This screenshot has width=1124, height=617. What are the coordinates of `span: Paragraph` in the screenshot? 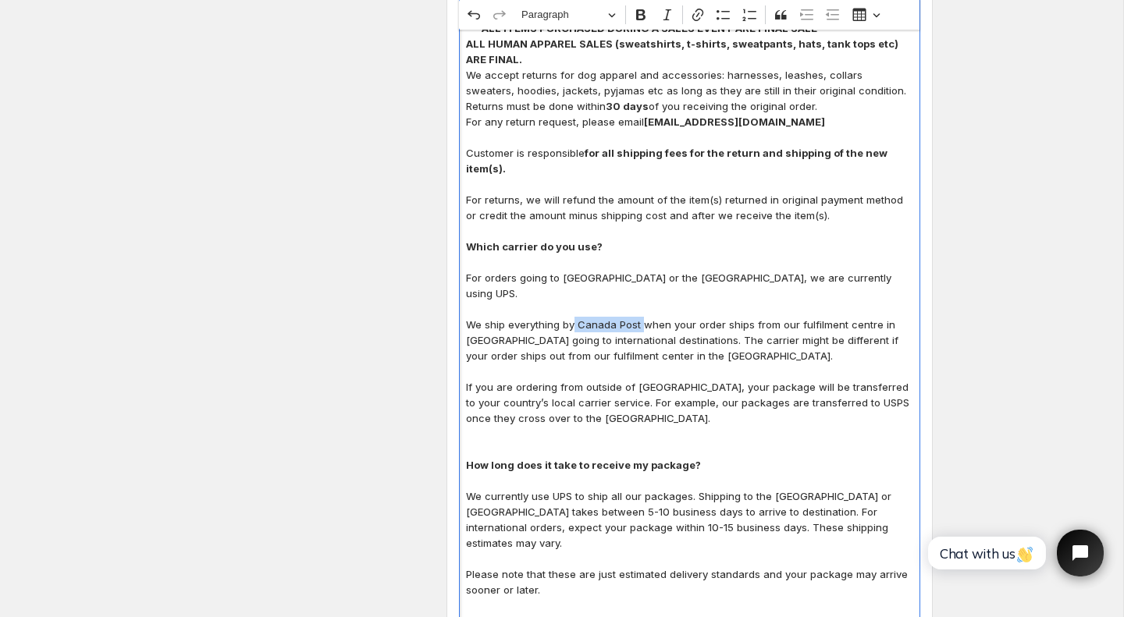 It's located at (562, 15).